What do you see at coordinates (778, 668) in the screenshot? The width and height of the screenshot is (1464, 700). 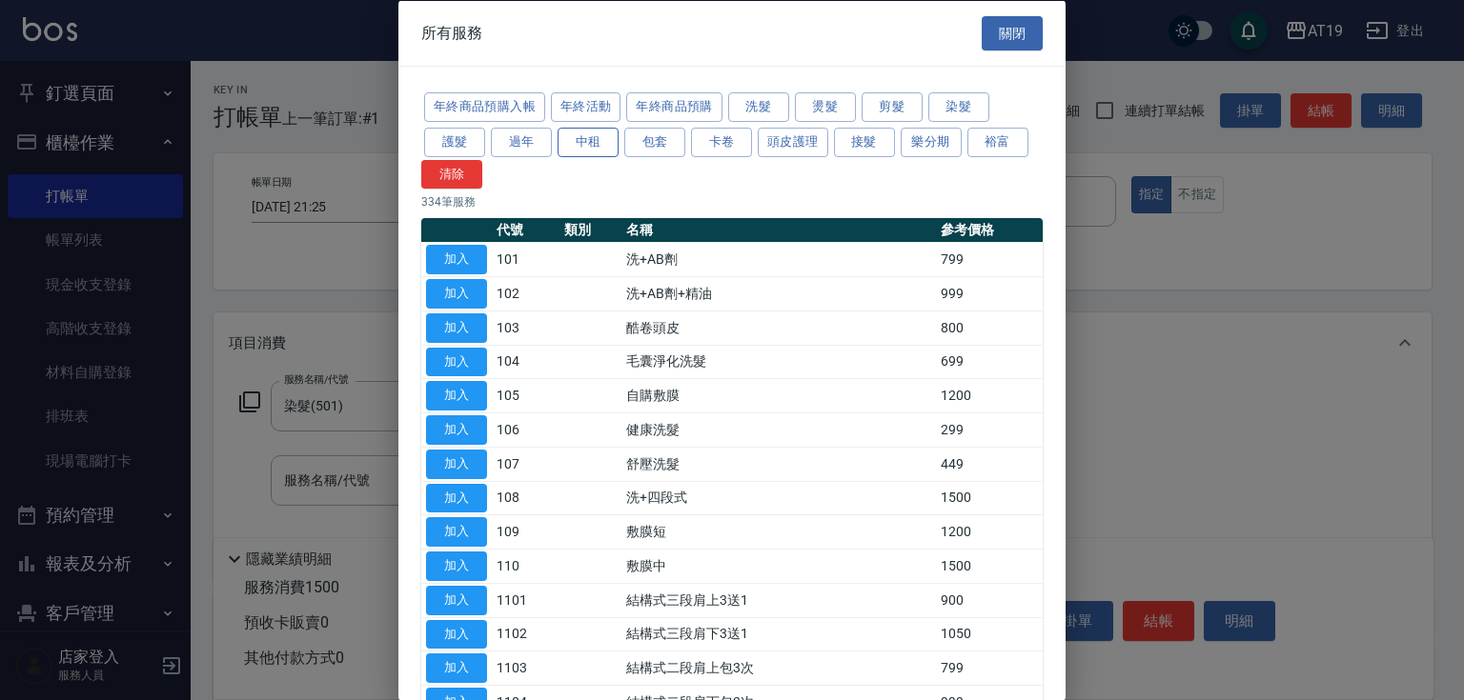 I see `td: 結構式二段肩上包3次` at bounding box center [778, 668].